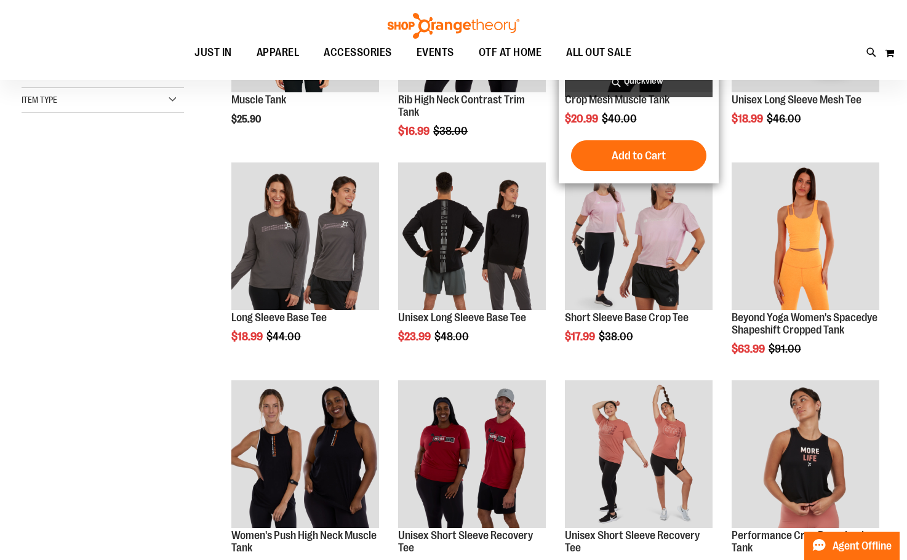 This screenshot has height=560, width=907. I want to click on img: Product image for Long Sleeve Base Tee, so click(305, 236).